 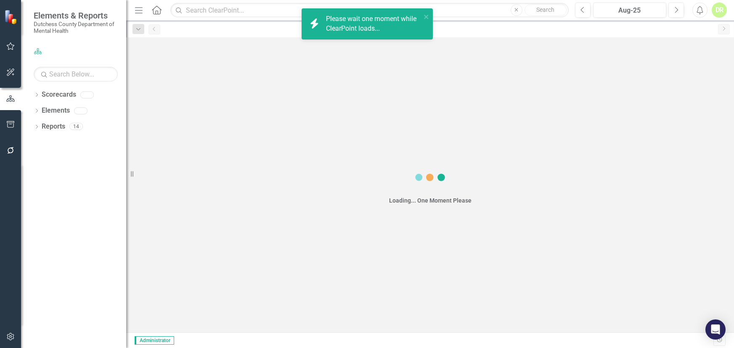 What do you see at coordinates (719, 10) in the screenshot?
I see `div: DR` at bounding box center [719, 10].